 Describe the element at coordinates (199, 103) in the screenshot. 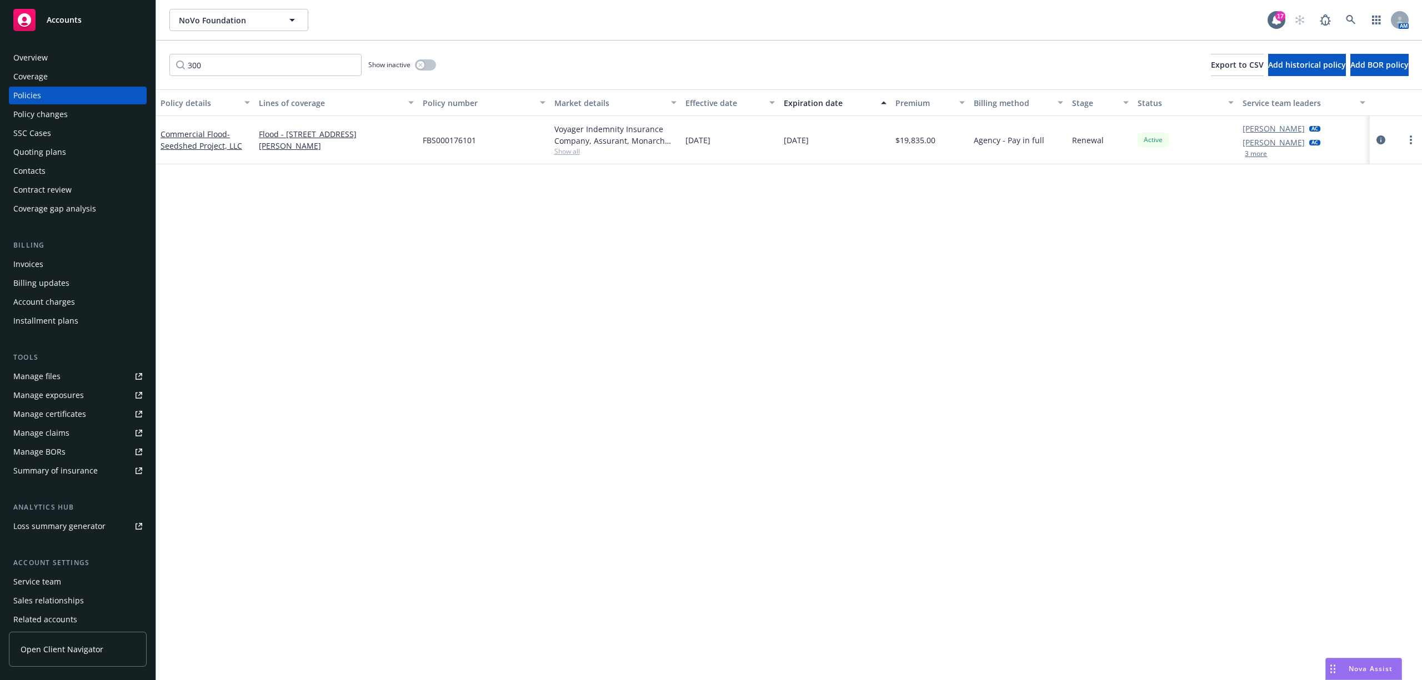

I see `div: Policy details` at that location.